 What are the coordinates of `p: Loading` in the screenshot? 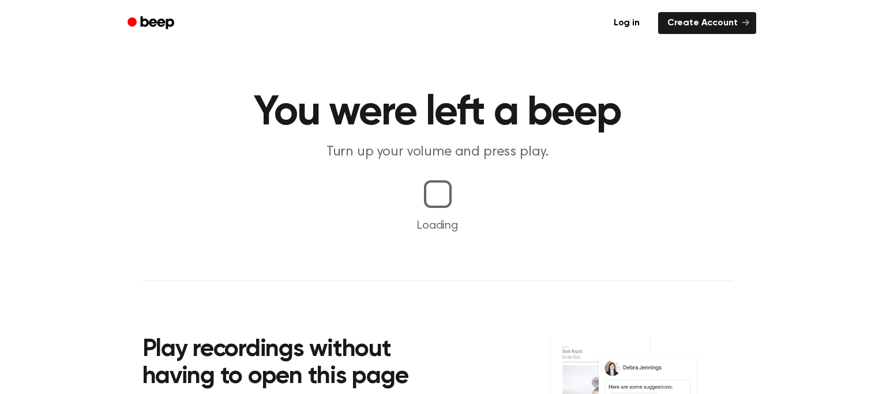 It's located at (437, 226).